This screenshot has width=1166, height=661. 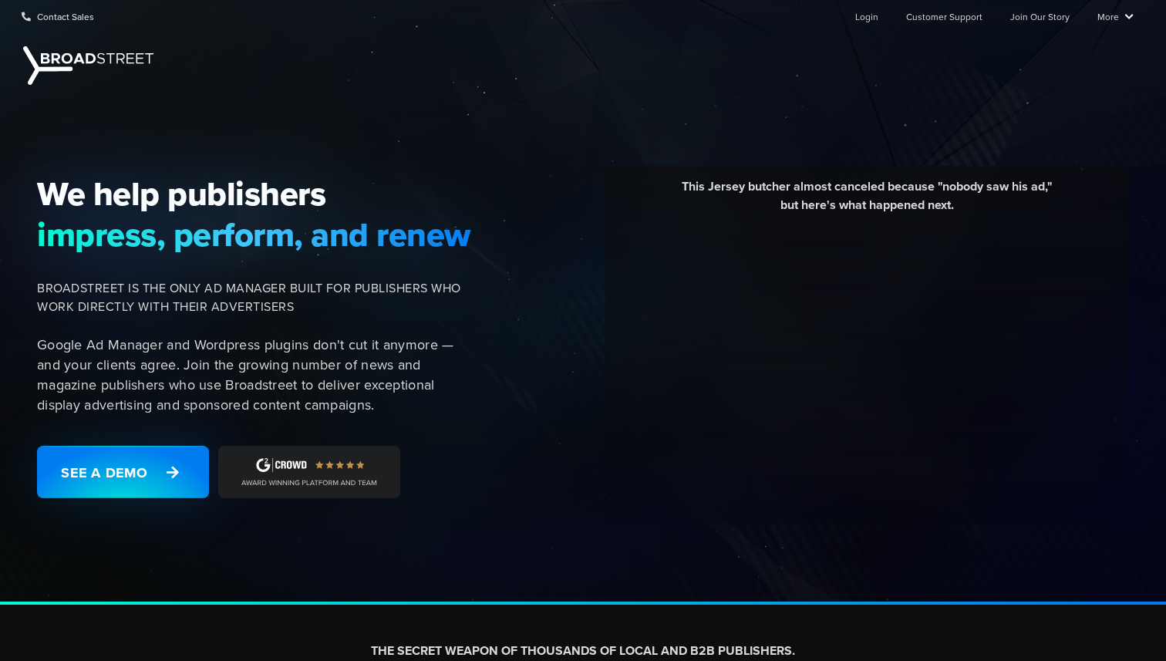 What do you see at coordinates (583, 651) in the screenshot?
I see `h2: THE SECRET WEAPON OF THOUSANDS OF LOCAL AND B2B PUBLISHERS.` at bounding box center [583, 651].